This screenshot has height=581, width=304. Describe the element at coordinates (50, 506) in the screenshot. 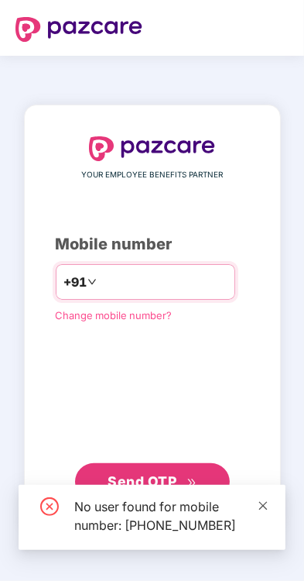

I see `span: close-circle` at that location.